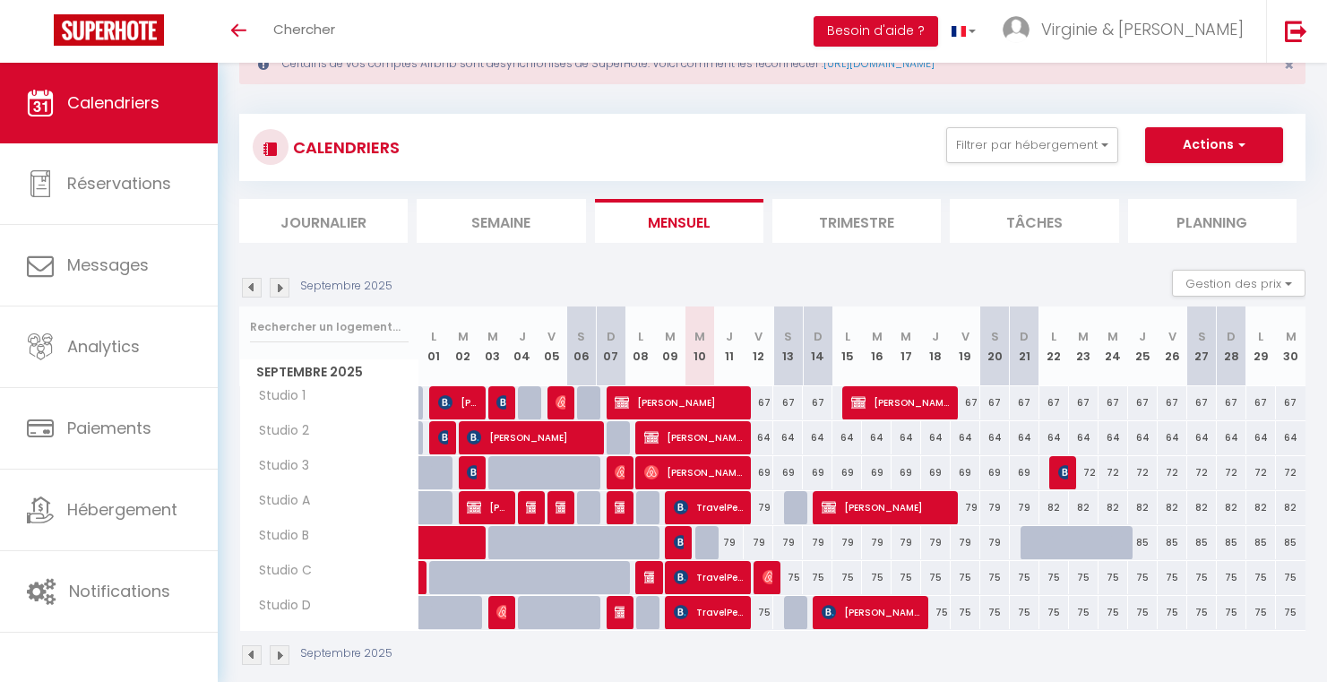 This screenshot has height=682, width=1327. I want to click on img: logout, so click(1296, 30).